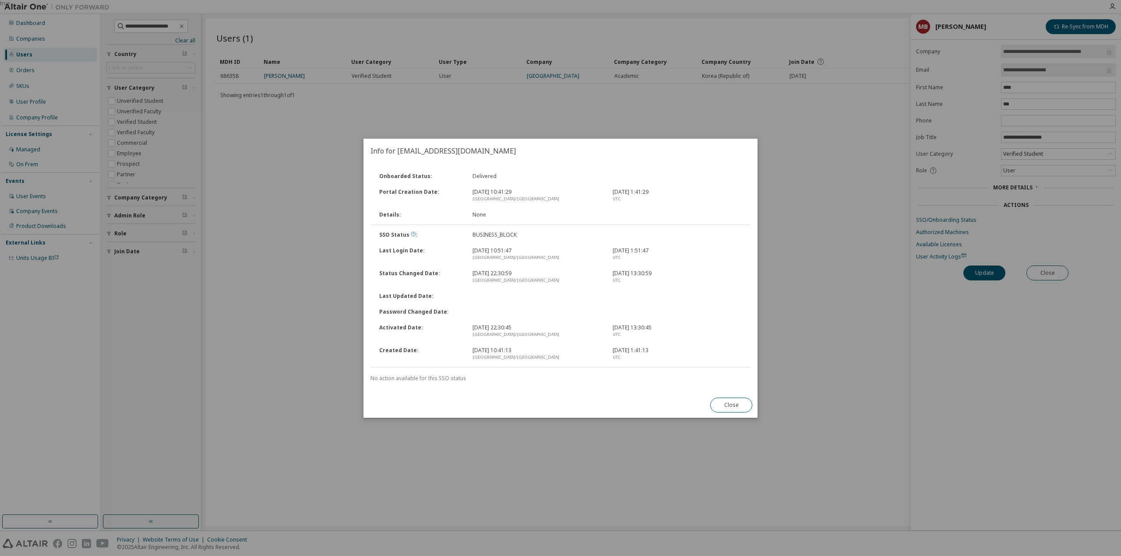  What do you see at coordinates (420, 196) in the screenshot?
I see `div: Portal Creation Date :` at bounding box center [420, 196].